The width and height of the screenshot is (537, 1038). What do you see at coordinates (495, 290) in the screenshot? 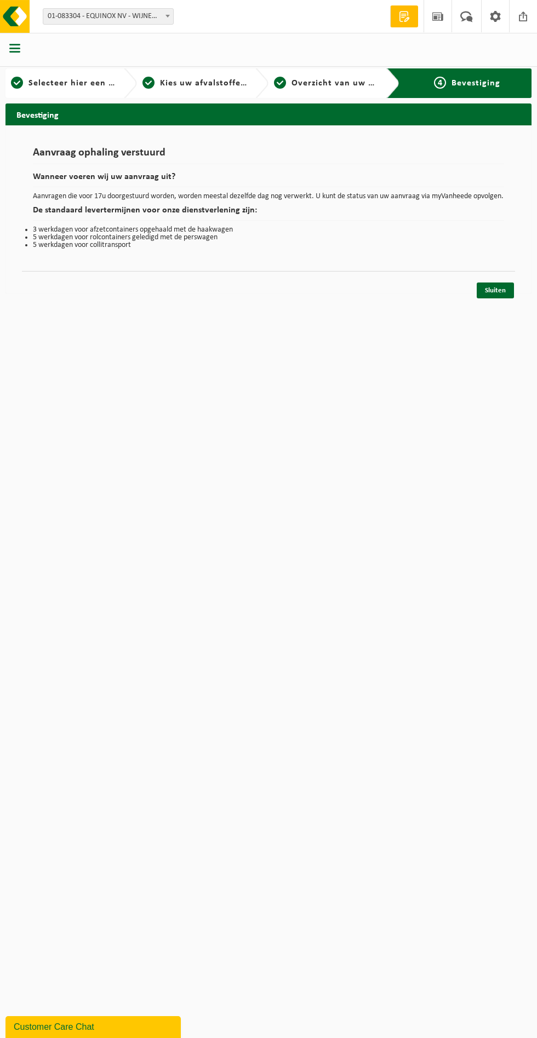
I see `a: Sluiten` at bounding box center [495, 290].